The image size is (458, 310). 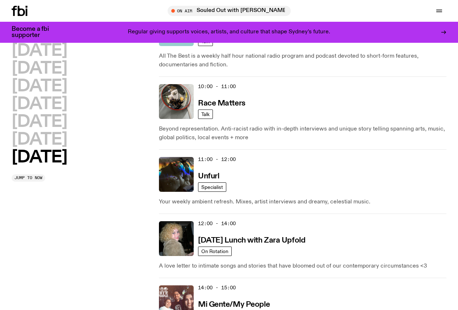 I want to click on a: On Rotation, so click(x=215, y=251).